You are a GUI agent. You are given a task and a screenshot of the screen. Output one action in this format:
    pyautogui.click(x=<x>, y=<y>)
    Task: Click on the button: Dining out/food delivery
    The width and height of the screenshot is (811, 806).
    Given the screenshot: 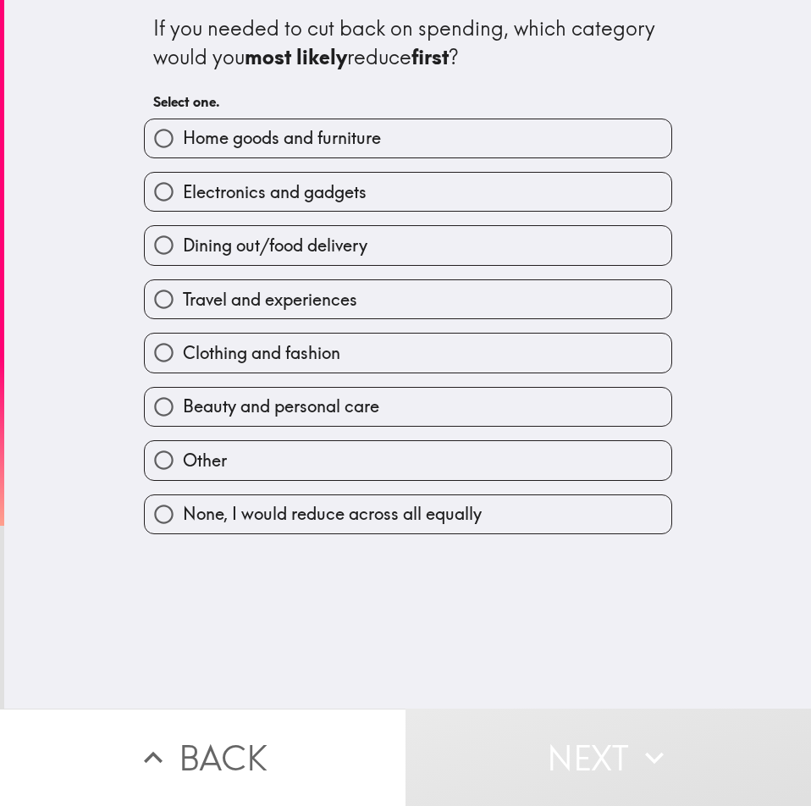 What is the action you would take?
    pyautogui.click(x=408, y=245)
    